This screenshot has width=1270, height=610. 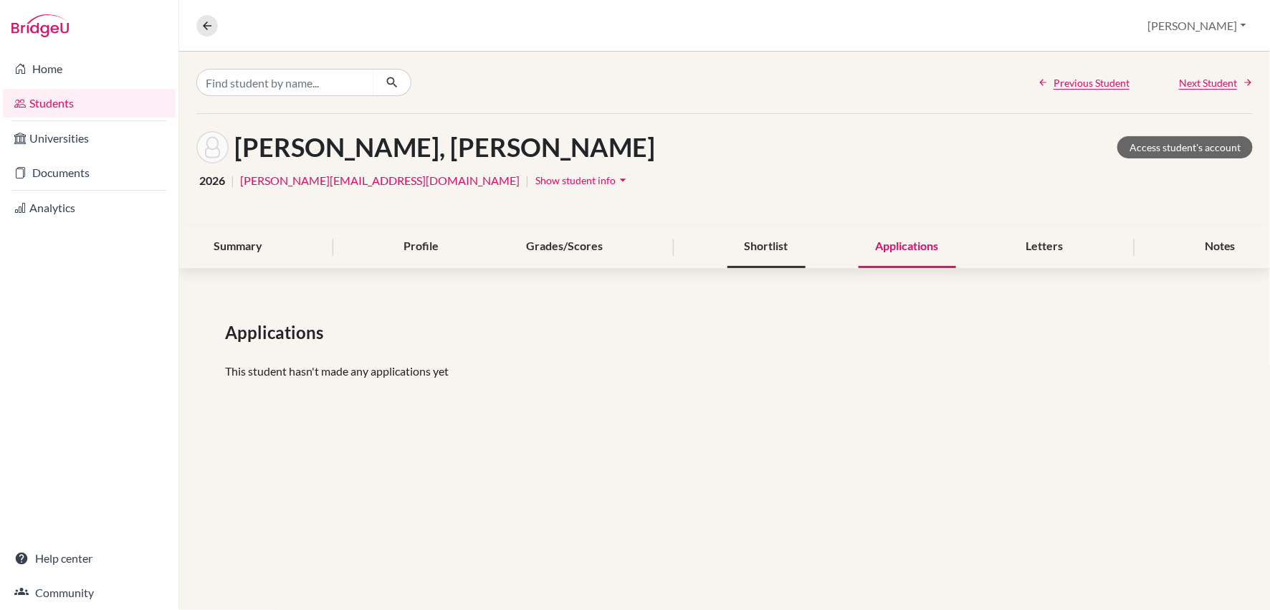 What do you see at coordinates (89, 173) in the screenshot?
I see `a: Documents` at bounding box center [89, 173].